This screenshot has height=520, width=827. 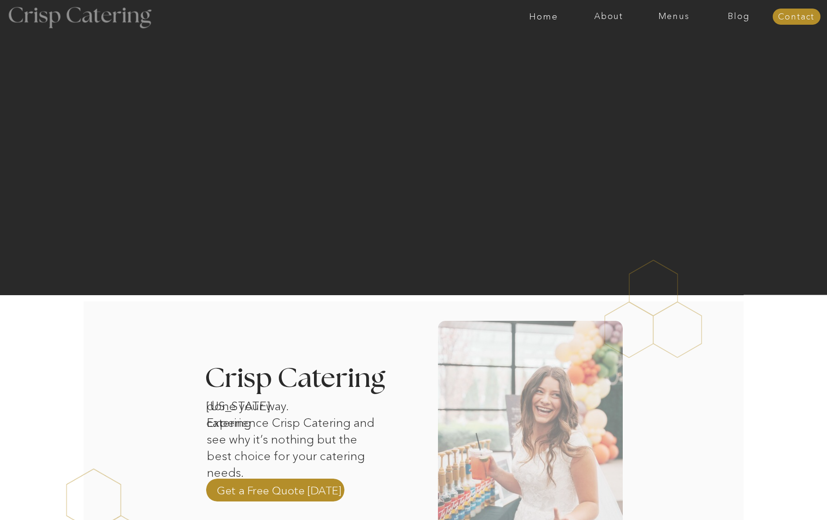 What do you see at coordinates (608, 17) in the screenshot?
I see `a: About` at bounding box center [608, 17].